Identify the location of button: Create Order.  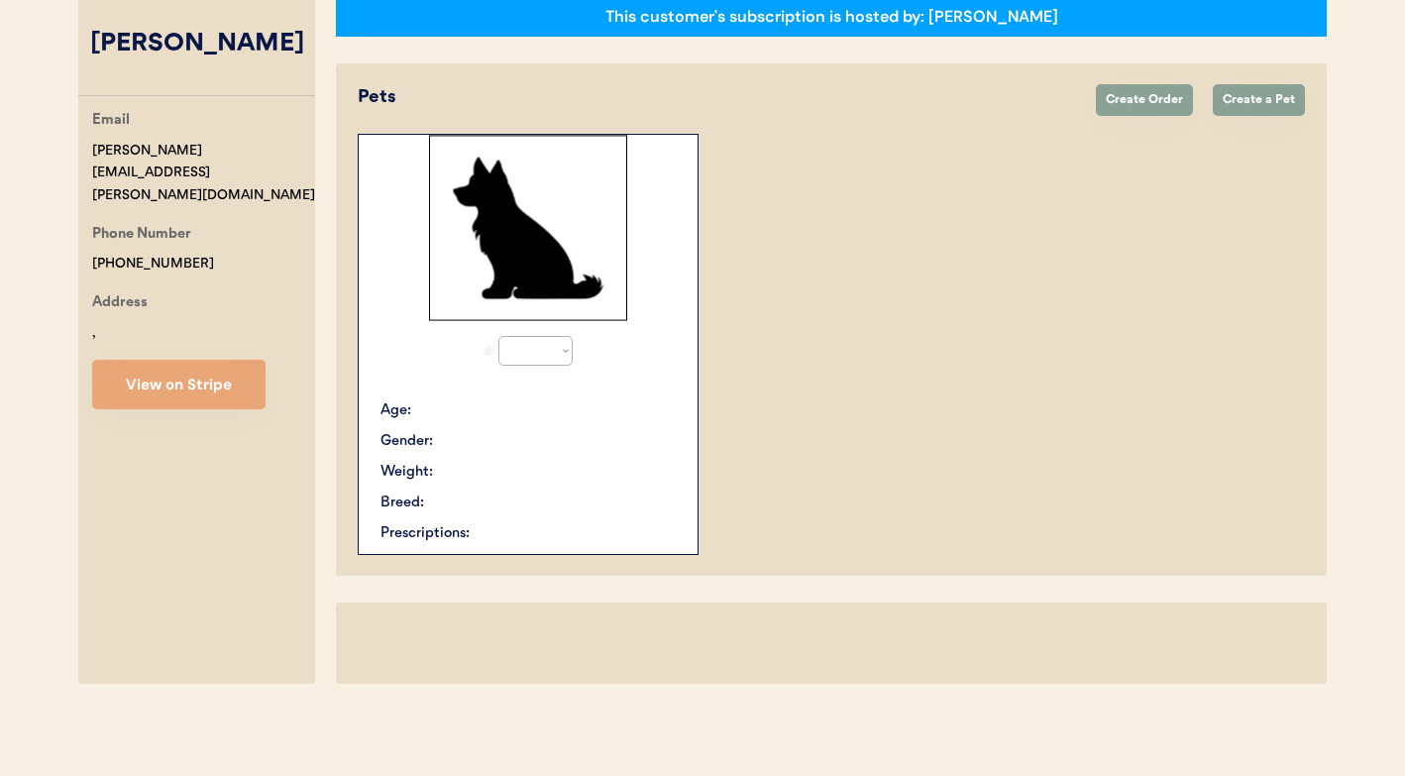
(1144, 100).